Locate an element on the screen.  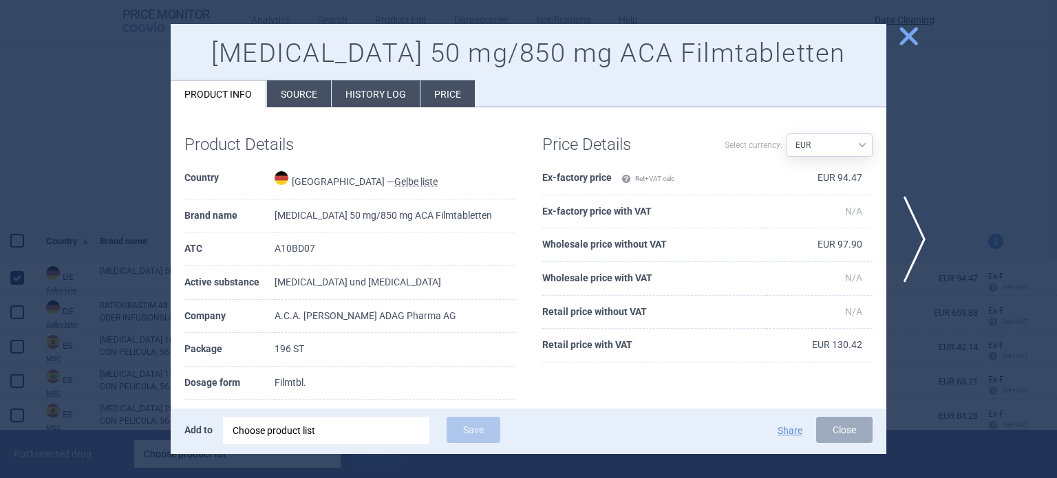
span: Ret+VAT calc is located at coordinates (648, 178).